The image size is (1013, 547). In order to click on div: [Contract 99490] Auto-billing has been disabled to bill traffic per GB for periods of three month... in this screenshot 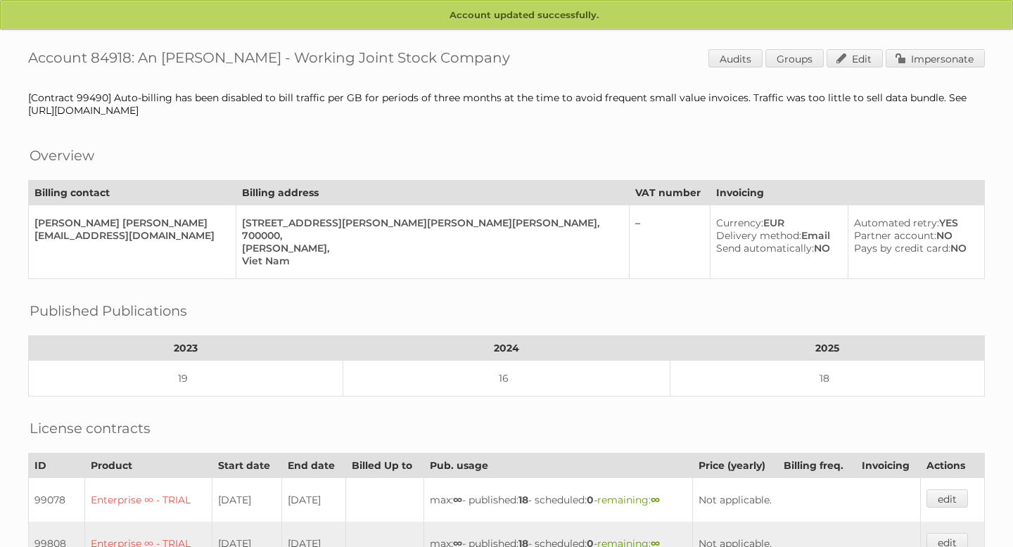, I will do `click(507, 104)`.